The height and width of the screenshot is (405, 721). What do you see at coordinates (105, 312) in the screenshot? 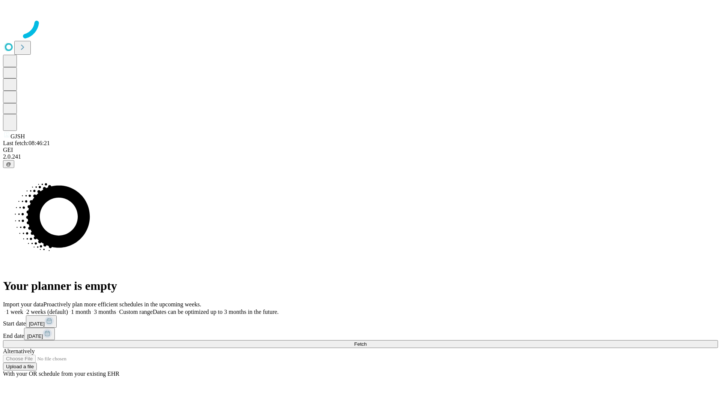
I see `span: 3 months` at bounding box center [105, 312].